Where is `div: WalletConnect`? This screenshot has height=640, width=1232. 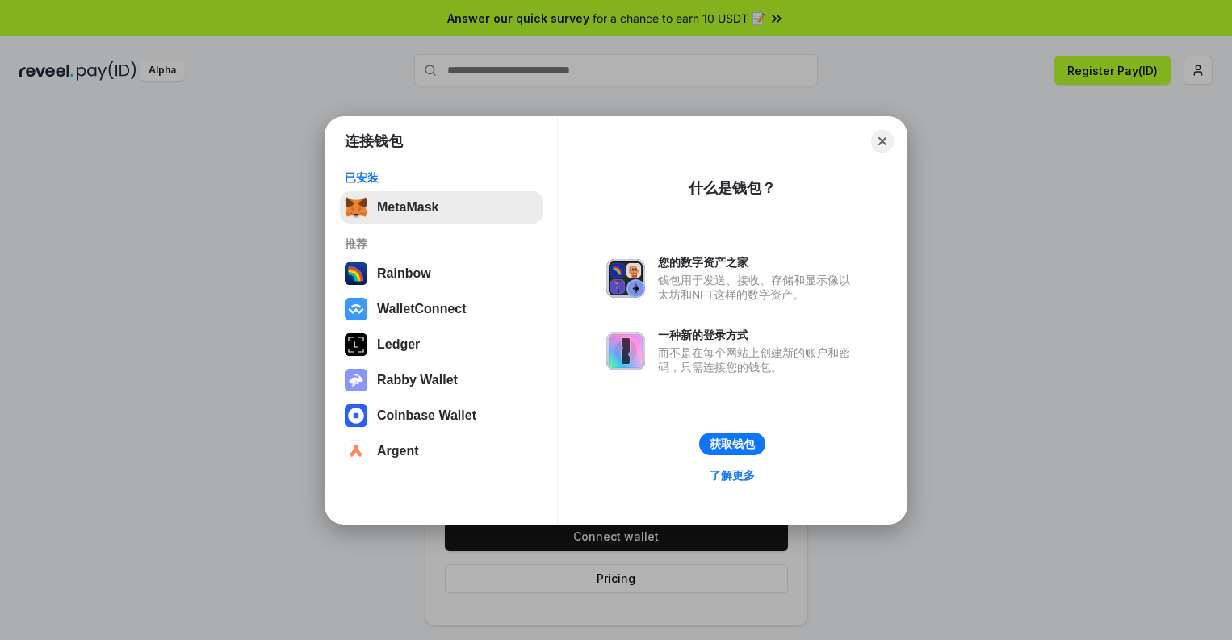
div: WalletConnect is located at coordinates (421, 309).